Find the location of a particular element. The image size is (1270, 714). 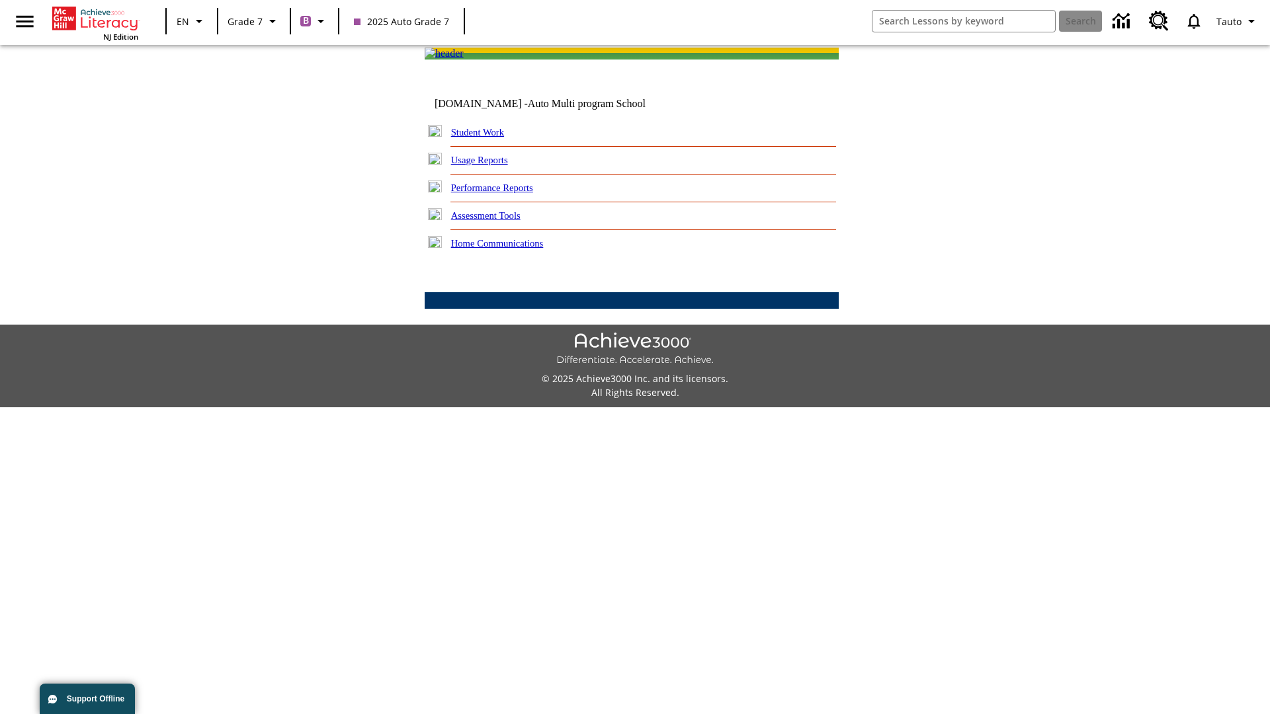

a: Resource Center, Will open in new tab is located at coordinates (1158, 21).